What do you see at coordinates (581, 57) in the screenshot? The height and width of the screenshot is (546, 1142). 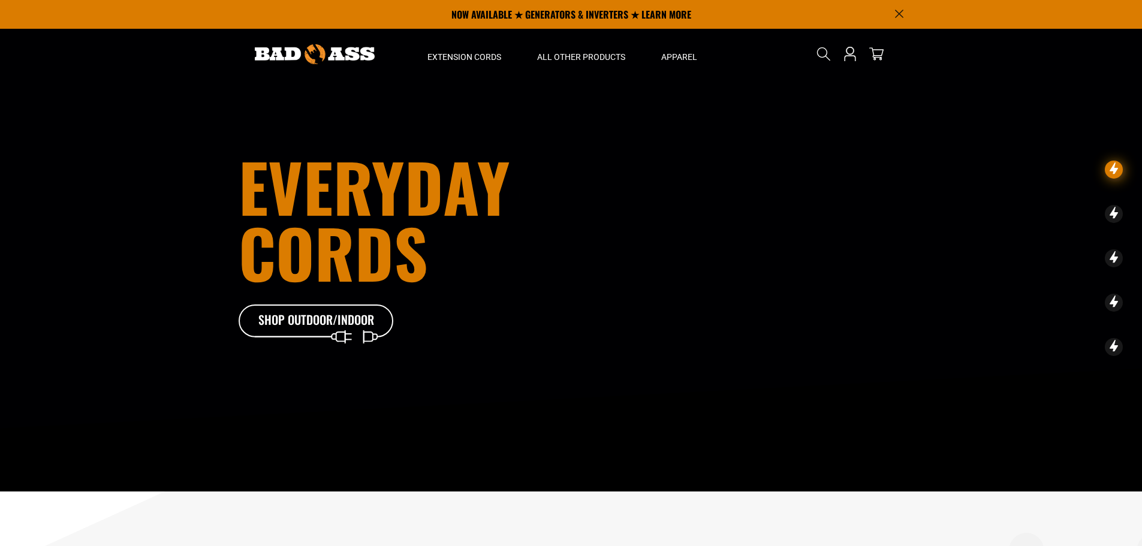 I see `span: All Other Products` at bounding box center [581, 57].